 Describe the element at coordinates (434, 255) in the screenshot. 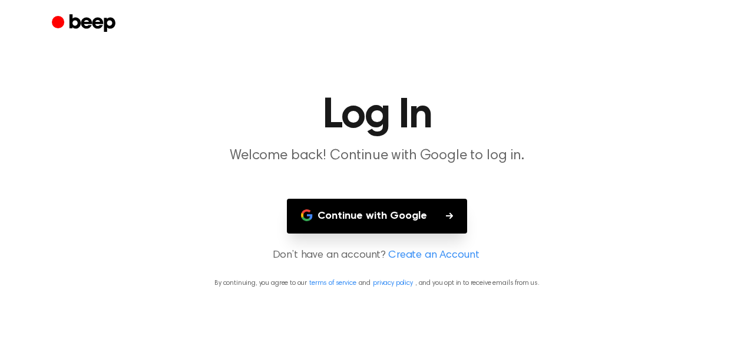

I see `a: Create an Account` at that location.